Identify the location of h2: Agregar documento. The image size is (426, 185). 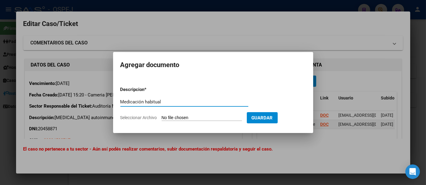
(213, 65).